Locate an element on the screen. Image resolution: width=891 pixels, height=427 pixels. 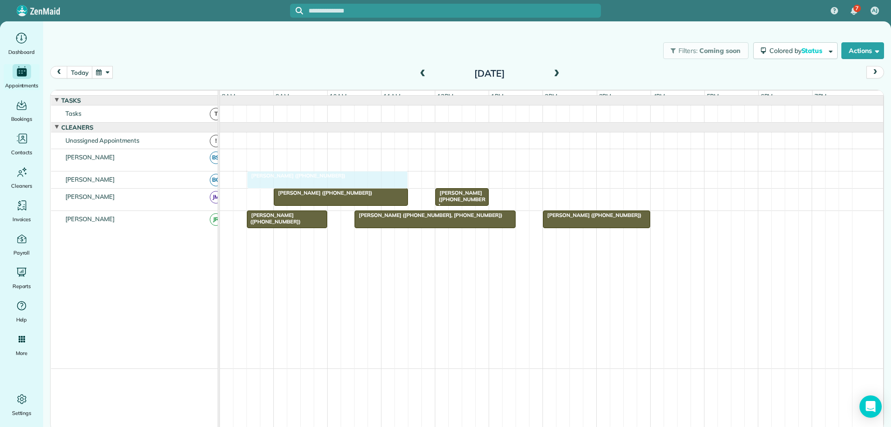
a: Settings is located at coordinates (21, 404).